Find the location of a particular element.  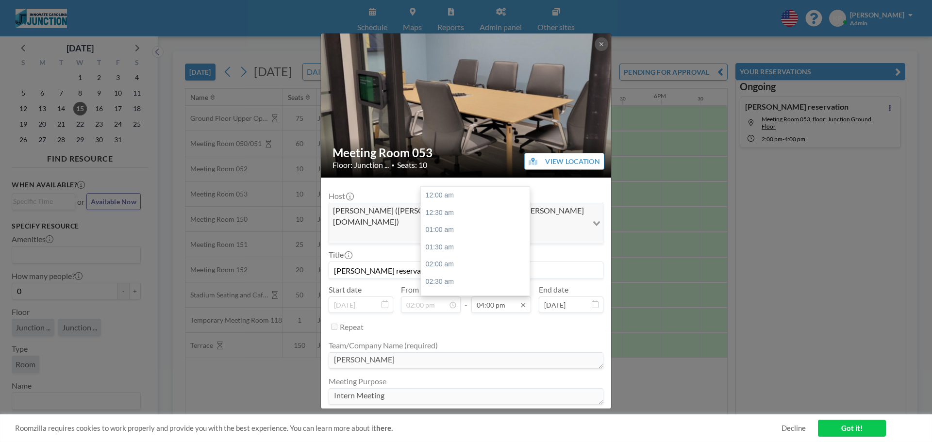

input: Search for option is located at coordinates (458, 236).